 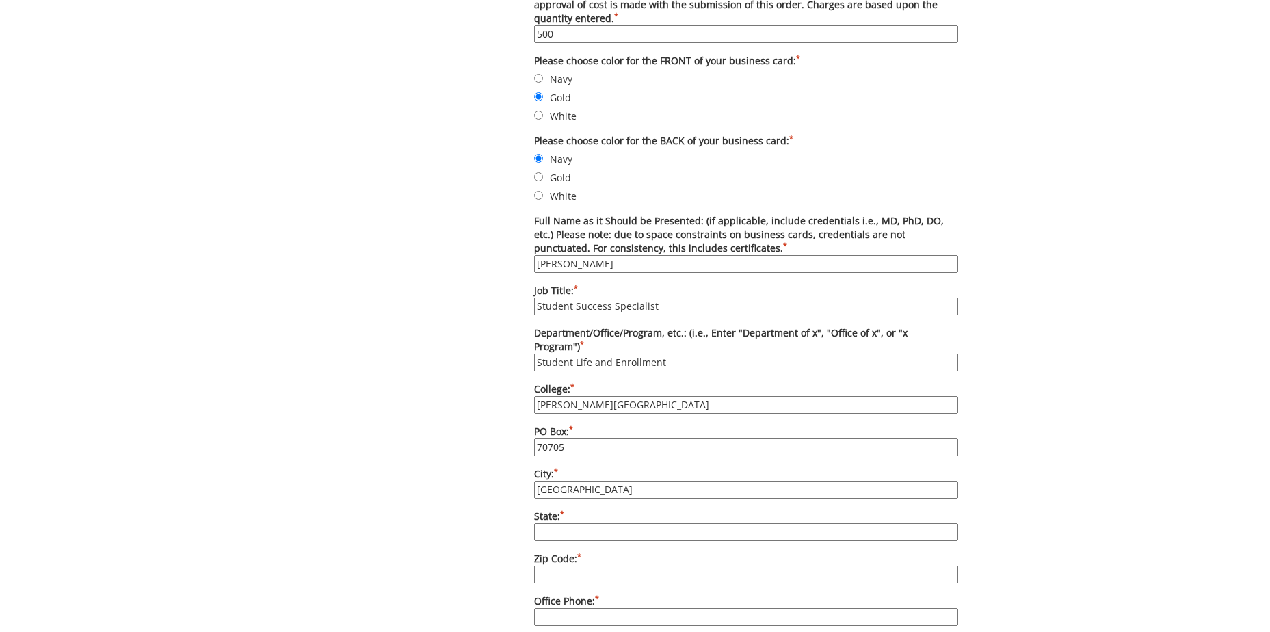 What do you see at coordinates (746, 306) in the screenshot?
I see `input: Job Title:*` at bounding box center [746, 306].